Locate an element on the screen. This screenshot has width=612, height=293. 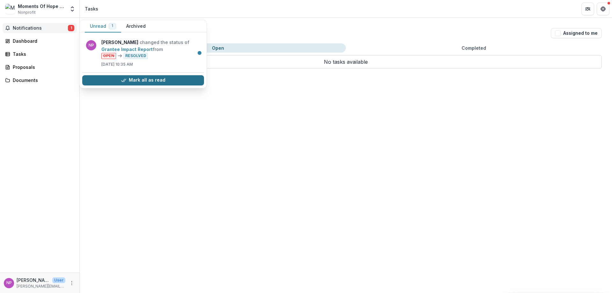
button: Open entity switcher is located at coordinates (72, 9).